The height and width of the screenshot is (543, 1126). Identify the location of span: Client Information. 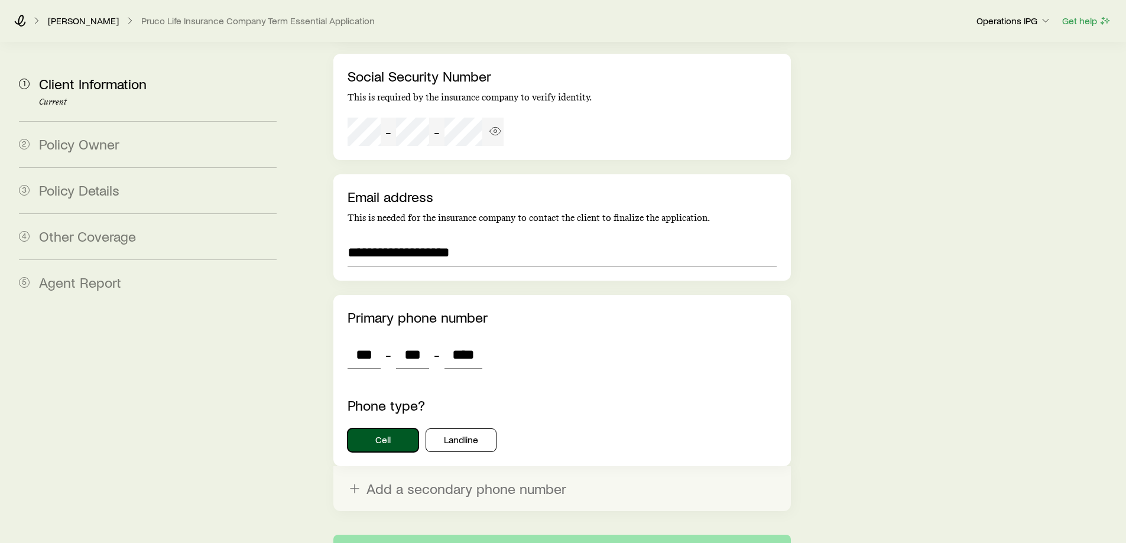
(93, 83).